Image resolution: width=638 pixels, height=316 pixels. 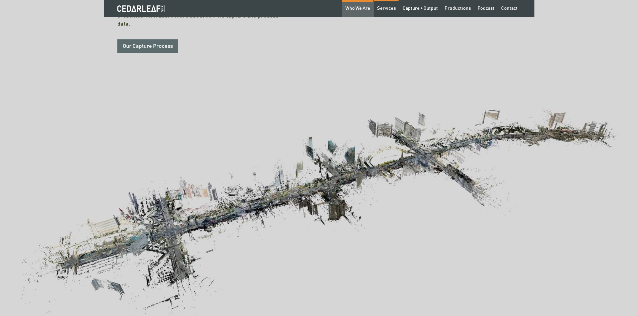 I want to click on div: Podcast, so click(x=486, y=8).